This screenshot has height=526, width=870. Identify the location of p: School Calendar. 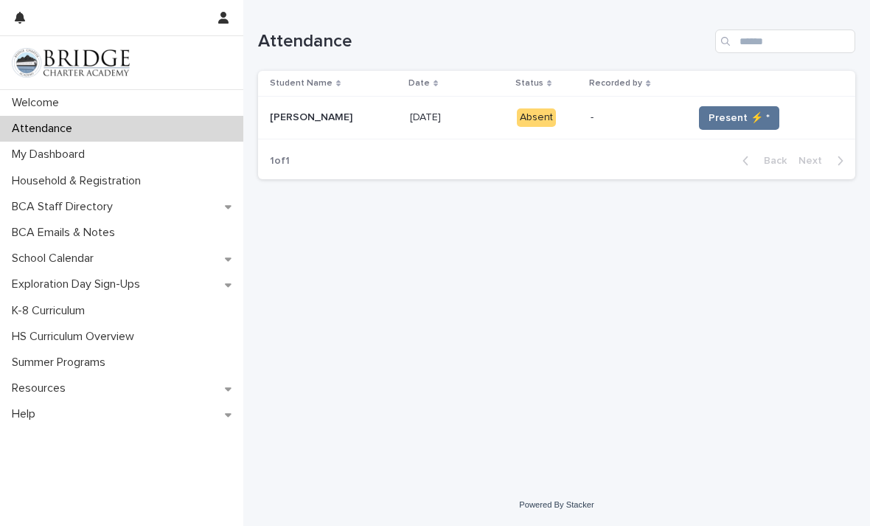
(55, 258).